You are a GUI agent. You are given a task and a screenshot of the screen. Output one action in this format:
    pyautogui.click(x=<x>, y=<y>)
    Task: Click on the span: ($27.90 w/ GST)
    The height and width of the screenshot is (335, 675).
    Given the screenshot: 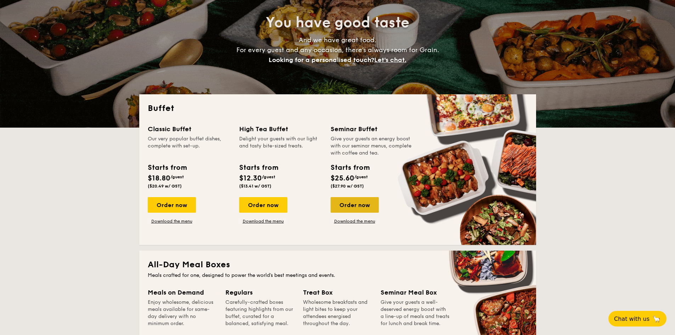 What is the action you would take?
    pyautogui.click(x=347, y=186)
    